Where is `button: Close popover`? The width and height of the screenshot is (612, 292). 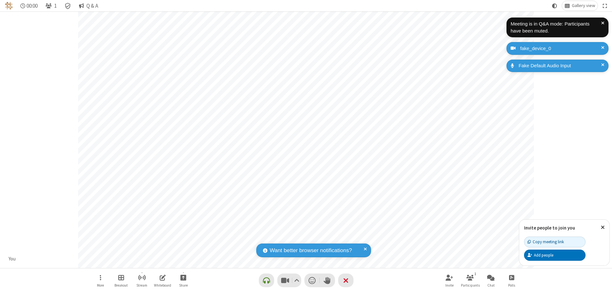
button: Close popover is located at coordinates (603, 227).